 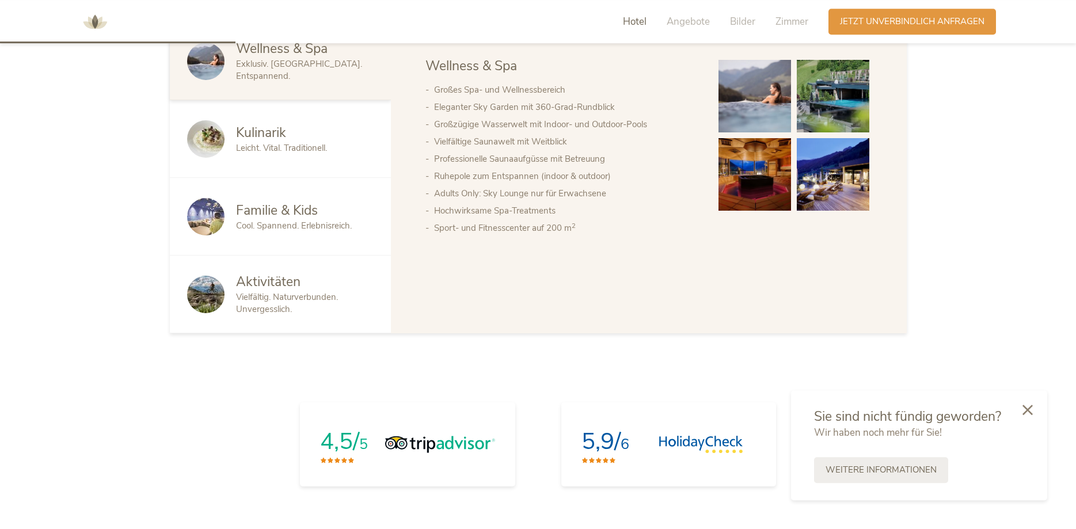 What do you see at coordinates (277, 210) in the screenshot?
I see `span: Familie & Kids` at bounding box center [277, 210].